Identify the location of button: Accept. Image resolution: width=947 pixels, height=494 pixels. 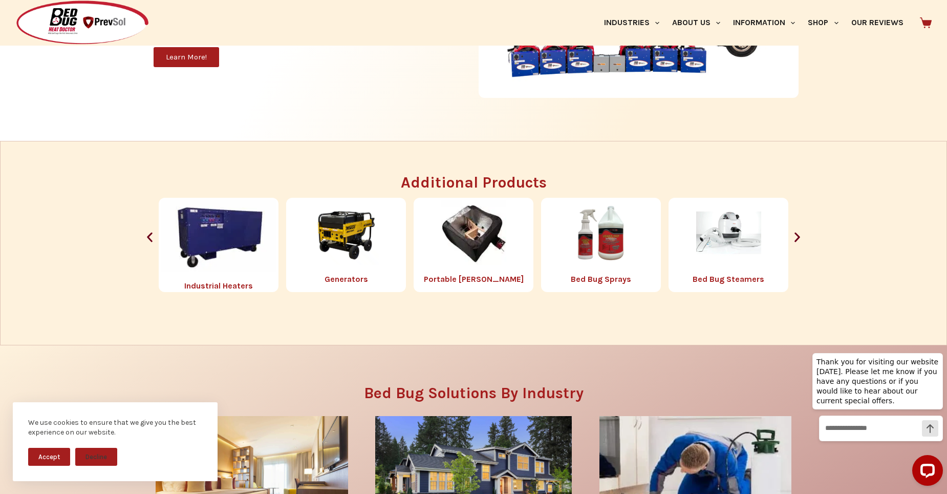
(49, 456).